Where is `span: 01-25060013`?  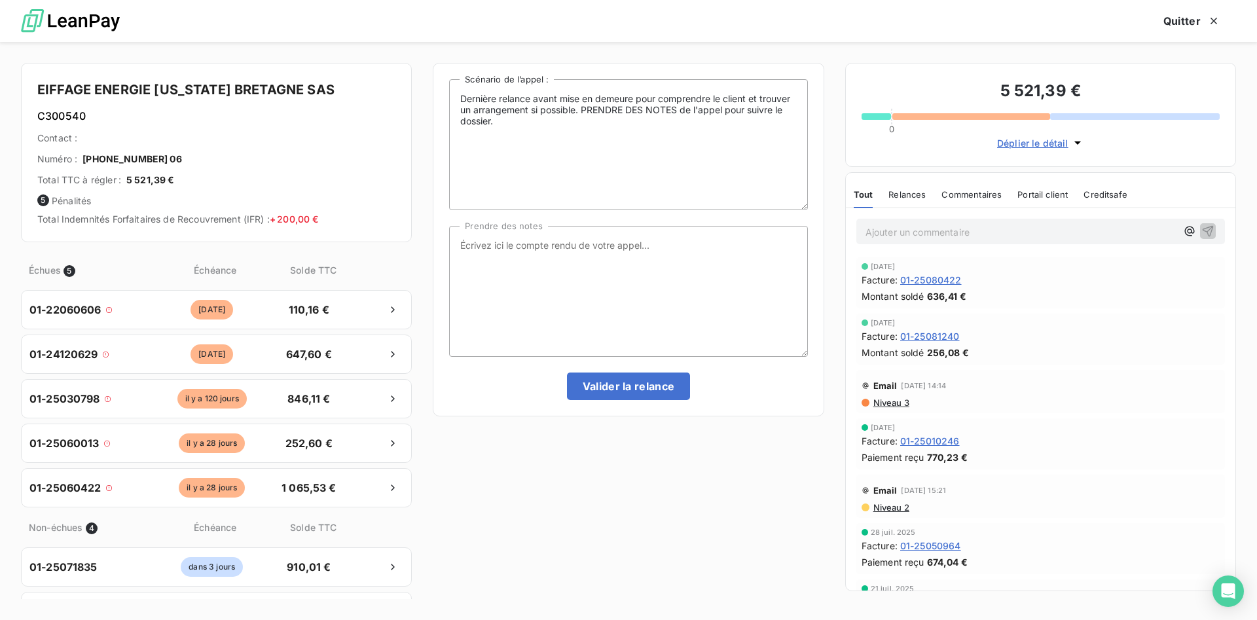
span: 01-25060013 is located at coordinates (64, 443).